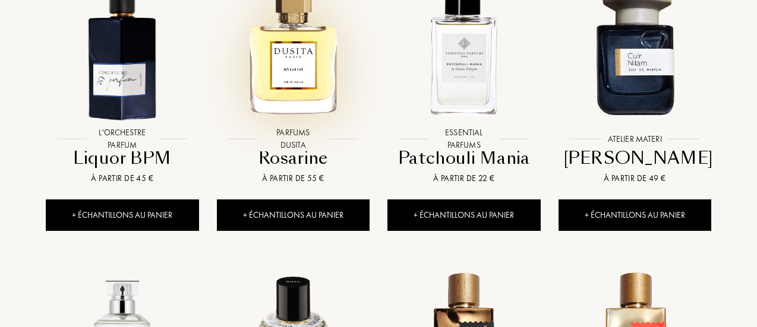  What do you see at coordinates (293, 158) in the screenshot?
I see `div: Rosarine` at bounding box center [293, 158].